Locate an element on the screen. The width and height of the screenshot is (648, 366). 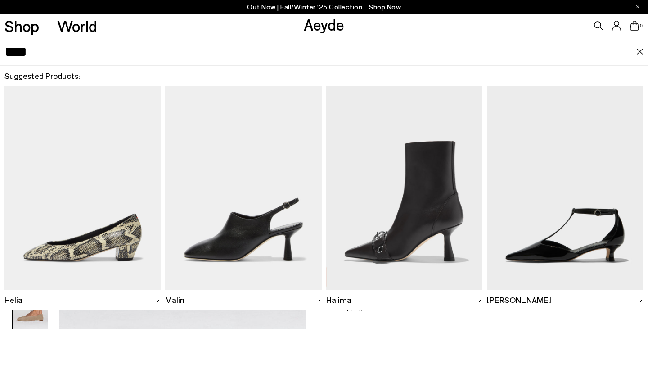
a: Helia is located at coordinates (83, 299).